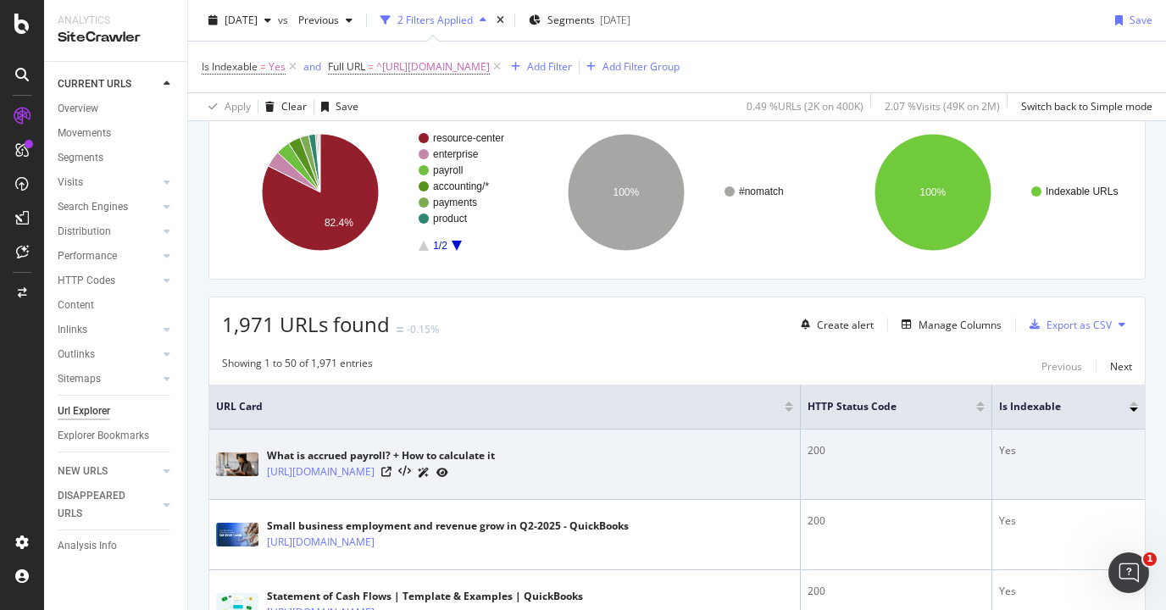 The width and height of the screenshot is (1166, 610). I want to click on img: Equal, so click(400, 330).